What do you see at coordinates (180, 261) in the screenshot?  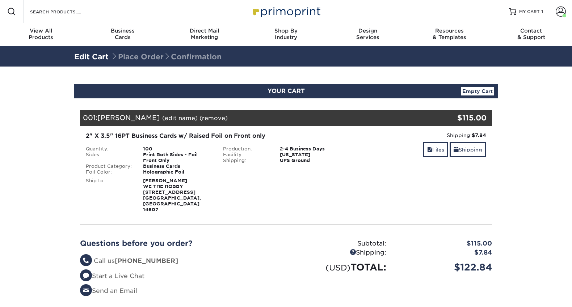 I see `li: Call us` at bounding box center [180, 261].